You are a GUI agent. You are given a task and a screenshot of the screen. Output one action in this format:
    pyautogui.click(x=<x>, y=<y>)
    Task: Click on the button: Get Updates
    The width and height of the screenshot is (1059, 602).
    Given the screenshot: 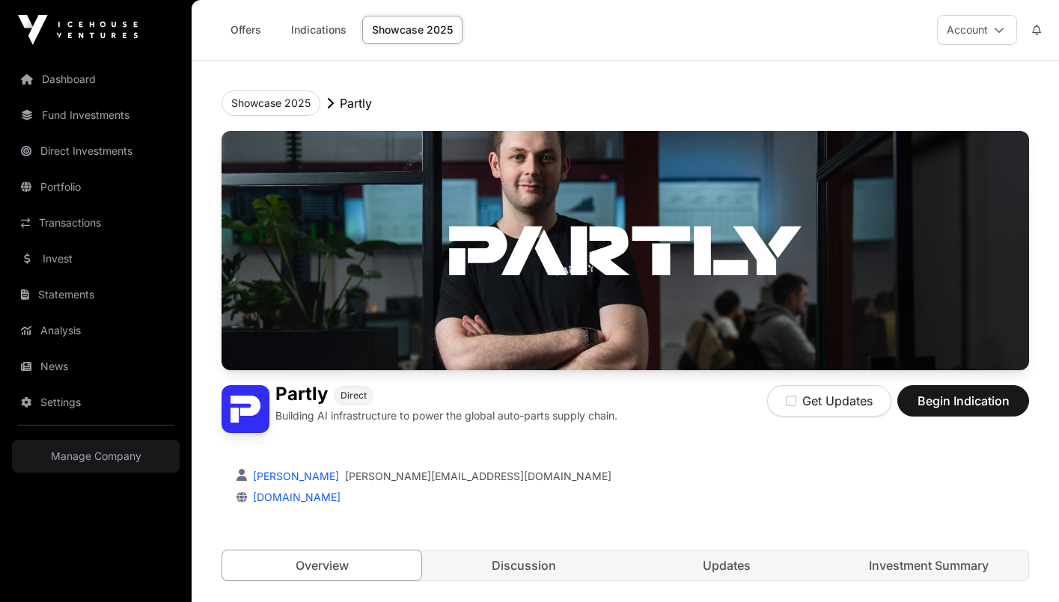 What is the action you would take?
    pyautogui.click(x=829, y=401)
    